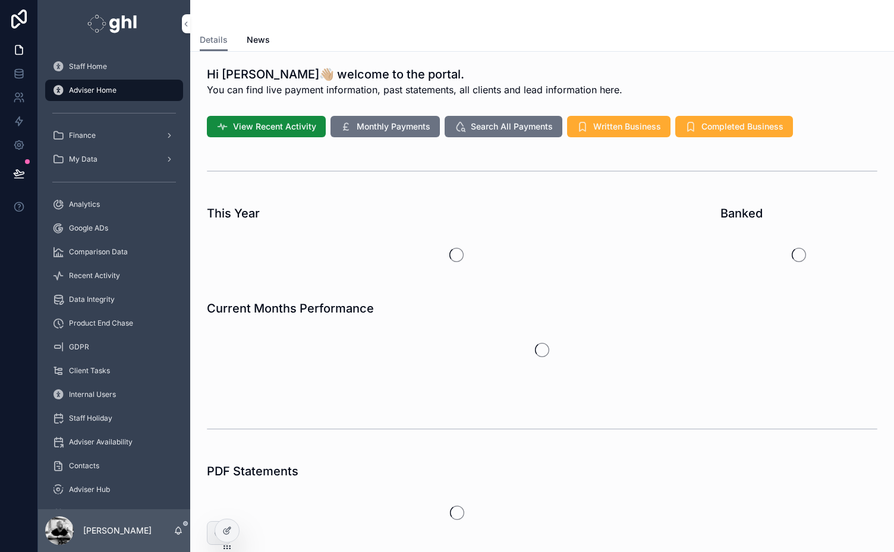  Describe the element at coordinates (95, 514) in the screenshot. I see `span: Meet The Team` at that location.